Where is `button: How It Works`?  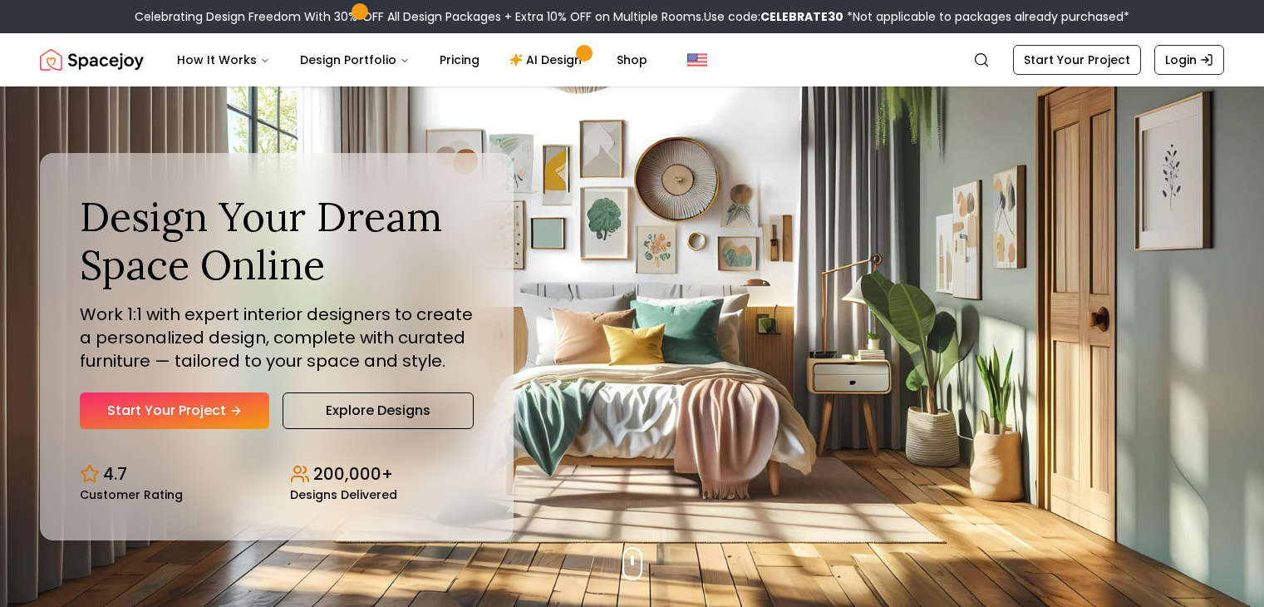 button: How It Works is located at coordinates (224, 60).